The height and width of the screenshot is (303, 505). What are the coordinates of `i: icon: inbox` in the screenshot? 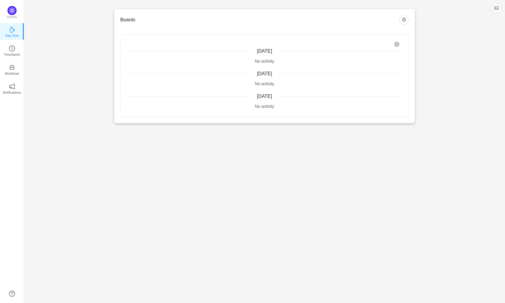 It's located at (12, 67).